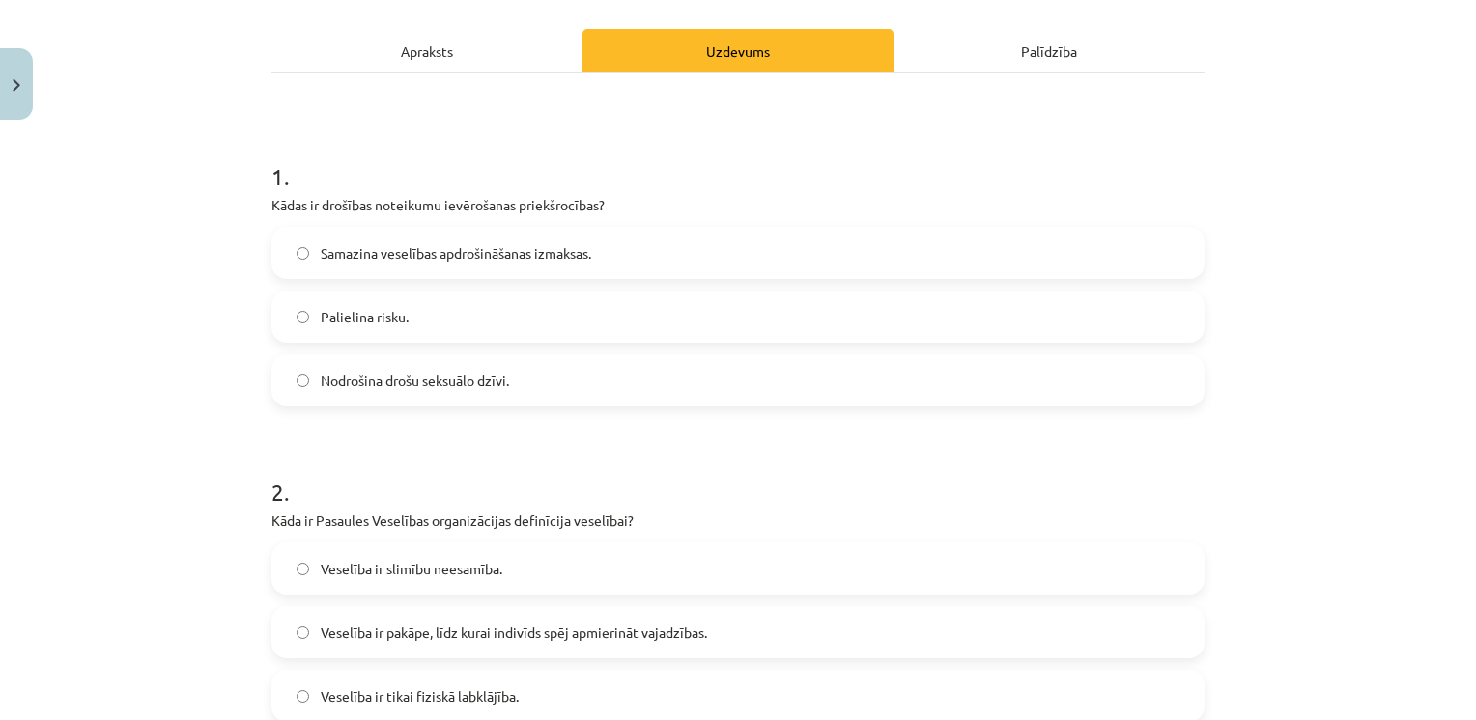 This screenshot has width=1476, height=720. What do you see at coordinates (738, 159) in the screenshot?
I see `h1: 1 .` at bounding box center [738, 159].